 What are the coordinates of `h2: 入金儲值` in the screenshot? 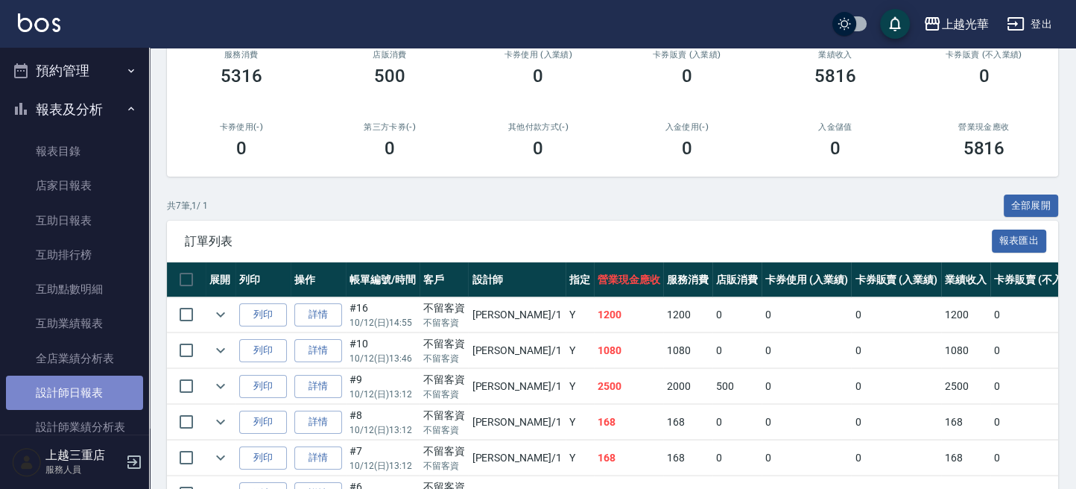 It's located at (835, 127).